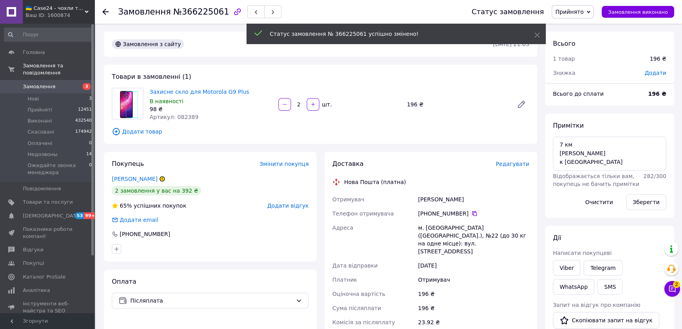 This screenshot has width=682, height=329. I want to click on span: Ожидайте звонка менеджера, so click(58, 169).